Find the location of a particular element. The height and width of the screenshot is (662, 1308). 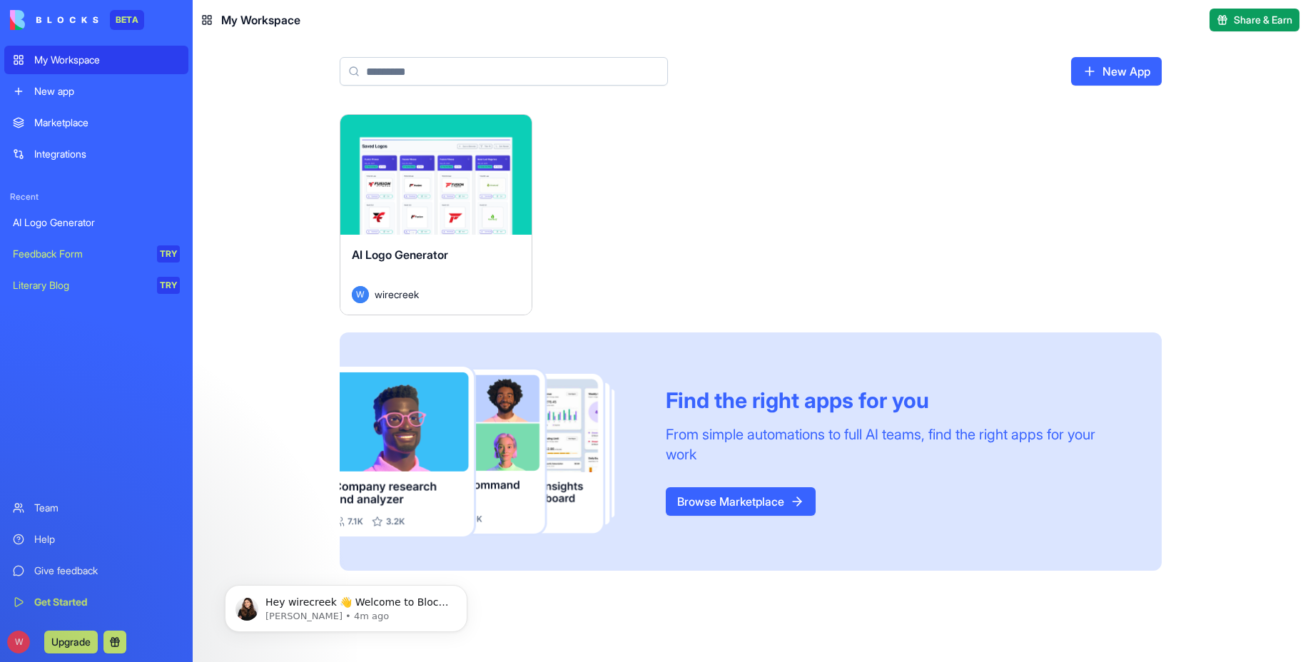

a: Browse Marketplace is located at coordinates (740, 501).